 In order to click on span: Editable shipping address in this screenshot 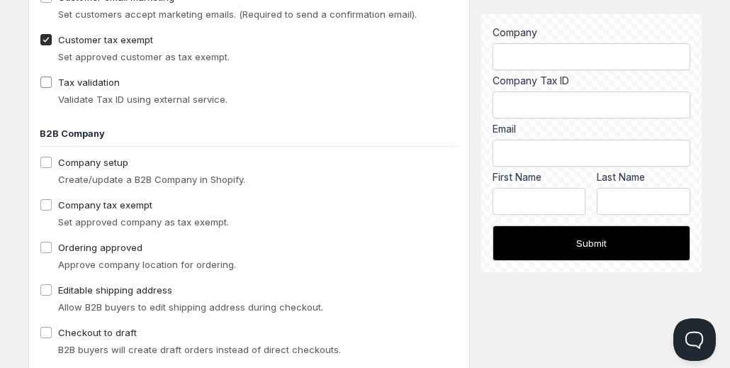, I will do `click(115, 290)`.